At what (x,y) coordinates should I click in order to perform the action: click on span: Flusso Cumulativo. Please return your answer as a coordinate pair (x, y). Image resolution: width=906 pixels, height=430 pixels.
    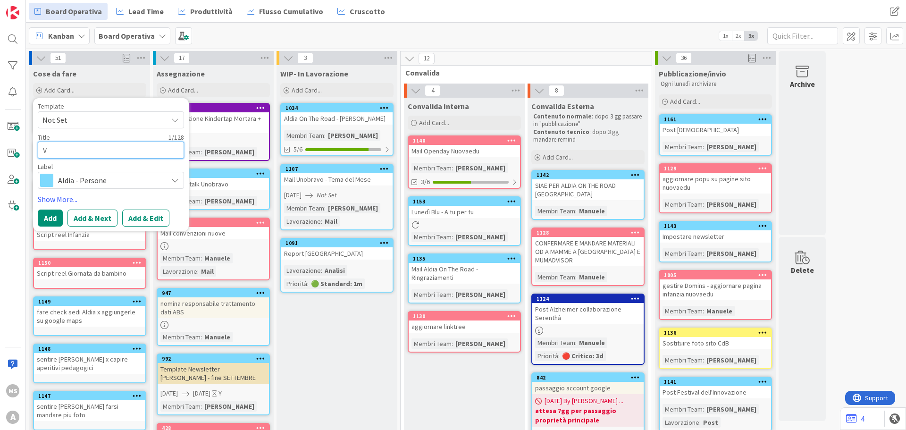
    Looking at the image, I should click on (291, 11).